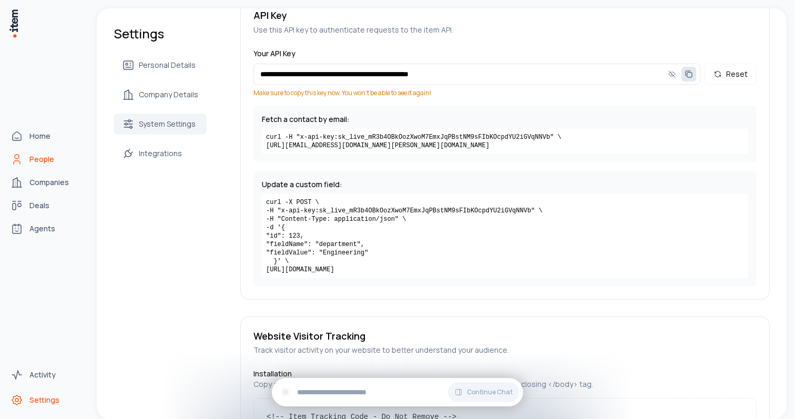 The width and height of the screenshot is (795, 419). I want to click on span: Agents, so click(42, 229).